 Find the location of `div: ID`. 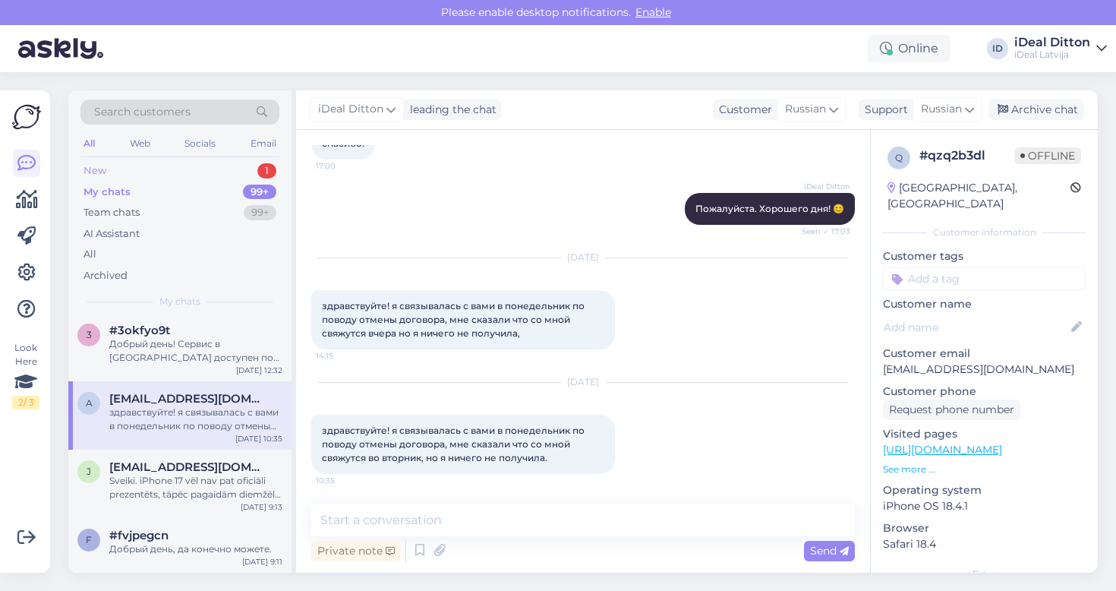

div: ID is located at coordinates (997, 49).